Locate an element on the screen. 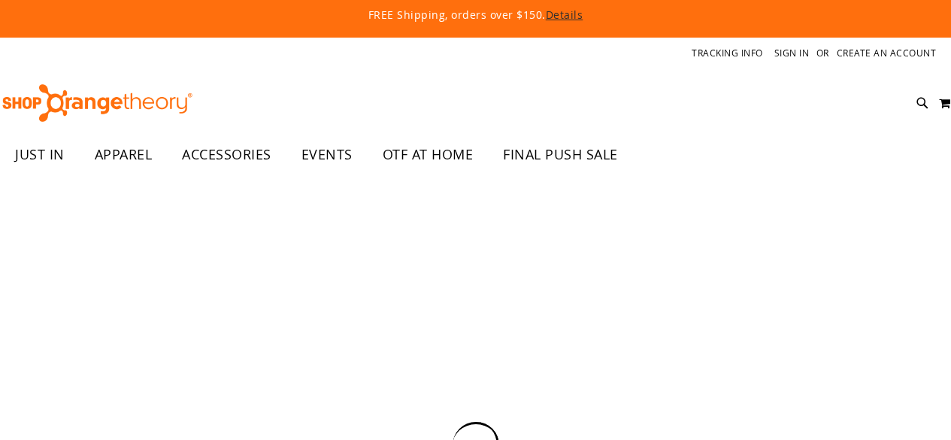  span: JUST IN is located at coordinates (40, 154).